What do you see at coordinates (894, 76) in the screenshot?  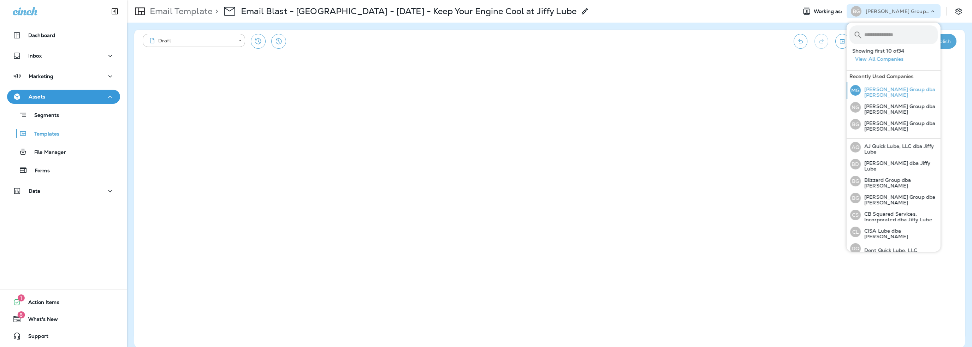 I see `div: Recently Used Companies` at bounding box center [894, 76].